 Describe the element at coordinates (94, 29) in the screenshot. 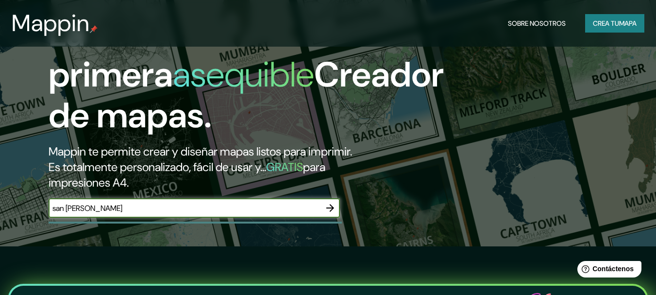

I see `img: pin de mapeo` at that location.